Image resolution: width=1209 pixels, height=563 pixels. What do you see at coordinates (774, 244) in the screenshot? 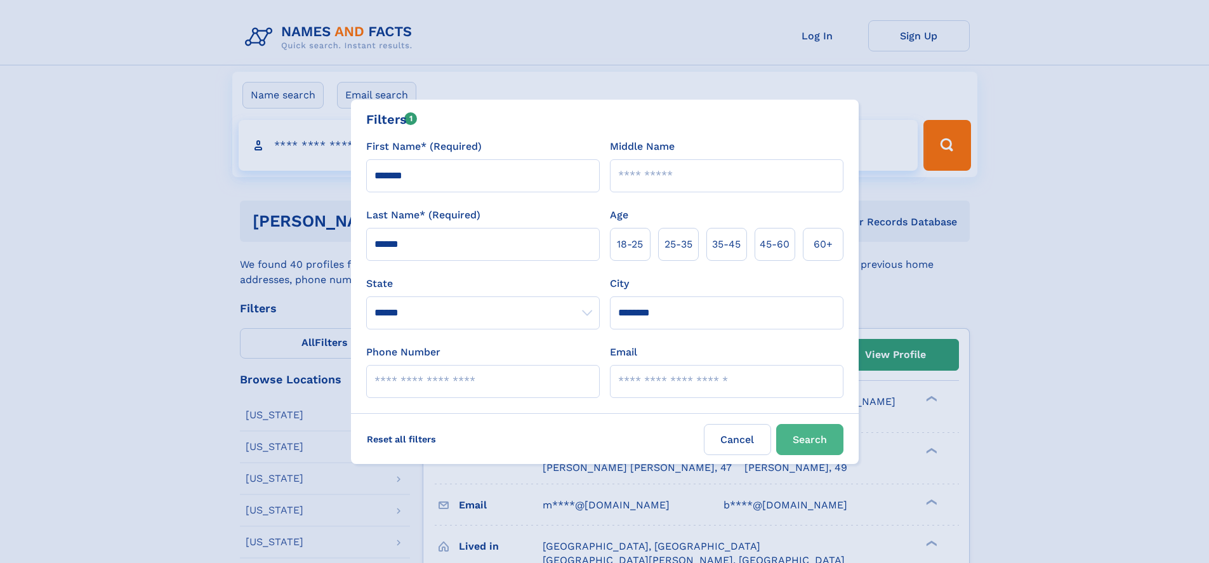
I see `span: 45‑60` at bounding box center [774, 244].